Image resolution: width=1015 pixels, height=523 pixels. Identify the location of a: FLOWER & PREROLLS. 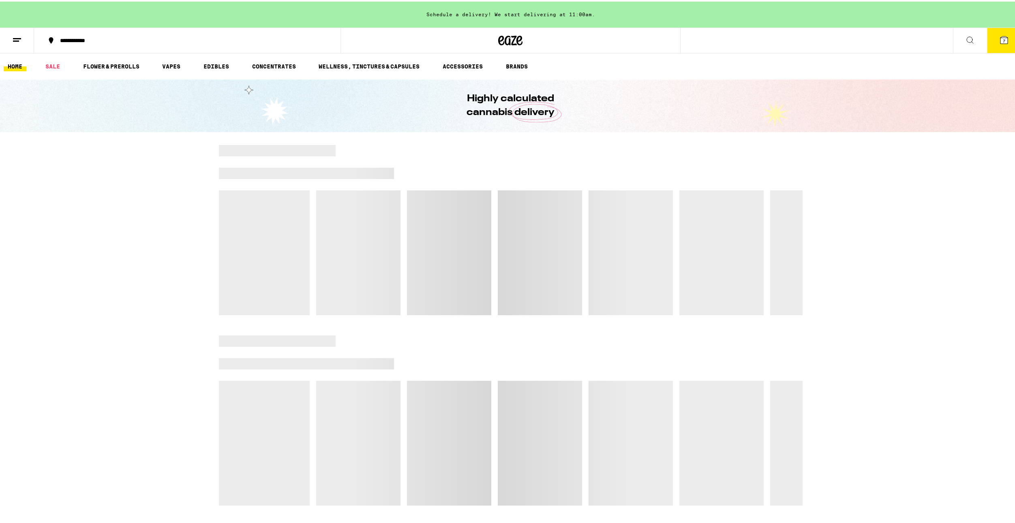
(111, 65).